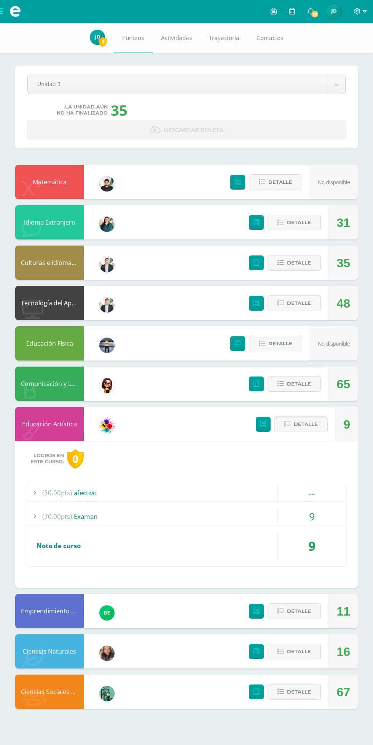  What do you see at coordinates (107, 386) in the screenshot?
I see `img: cddb2fafc80e4a6e526b97ae3eca20ef.png` at bounding box center [107, 386].